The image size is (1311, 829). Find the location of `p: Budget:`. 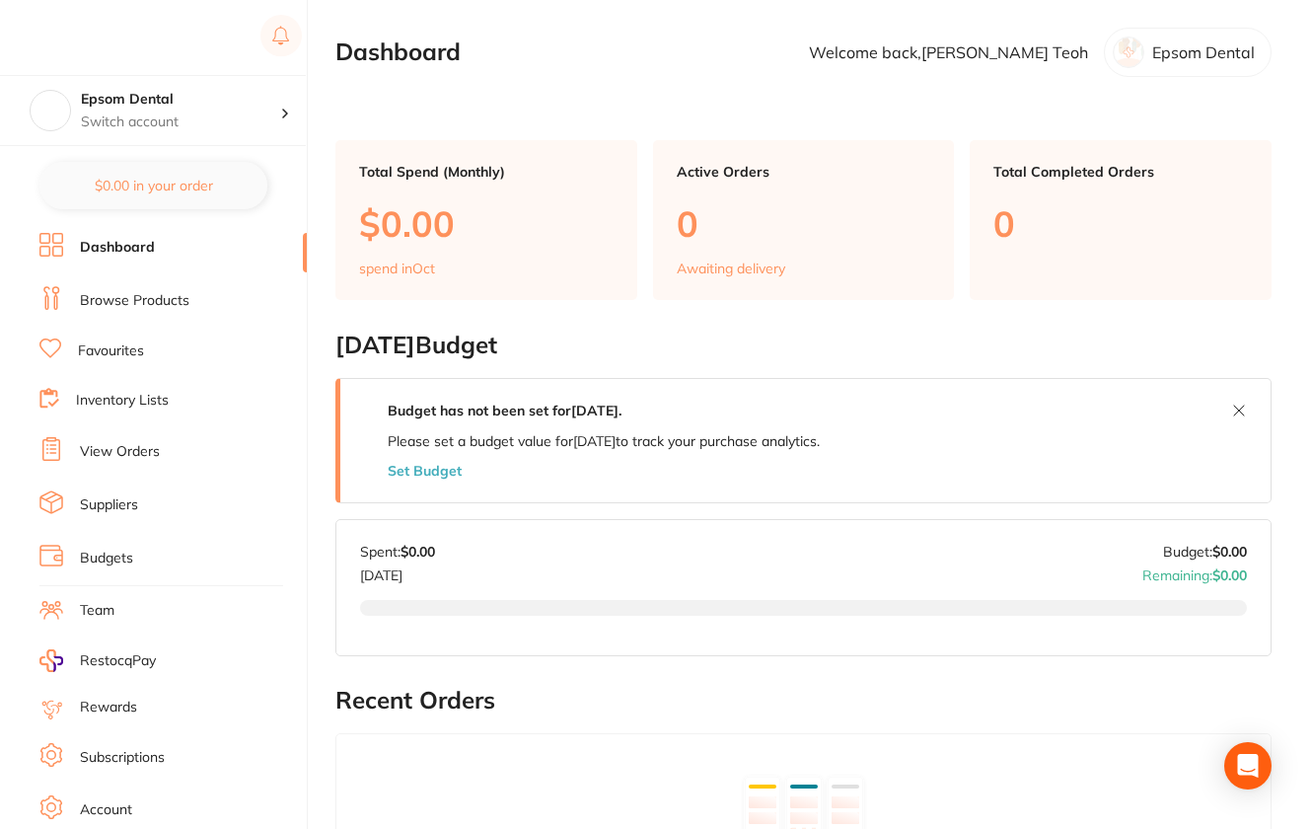

p: Budget: is located at coordinates (1205, 552).